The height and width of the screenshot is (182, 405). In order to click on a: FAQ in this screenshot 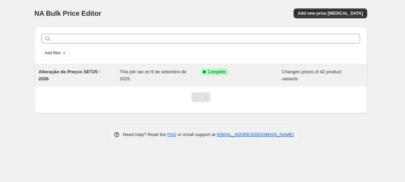, I will do `click(172, 134)`.